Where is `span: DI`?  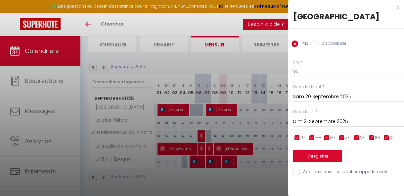
span: DI is located at coordinates (392, 137).